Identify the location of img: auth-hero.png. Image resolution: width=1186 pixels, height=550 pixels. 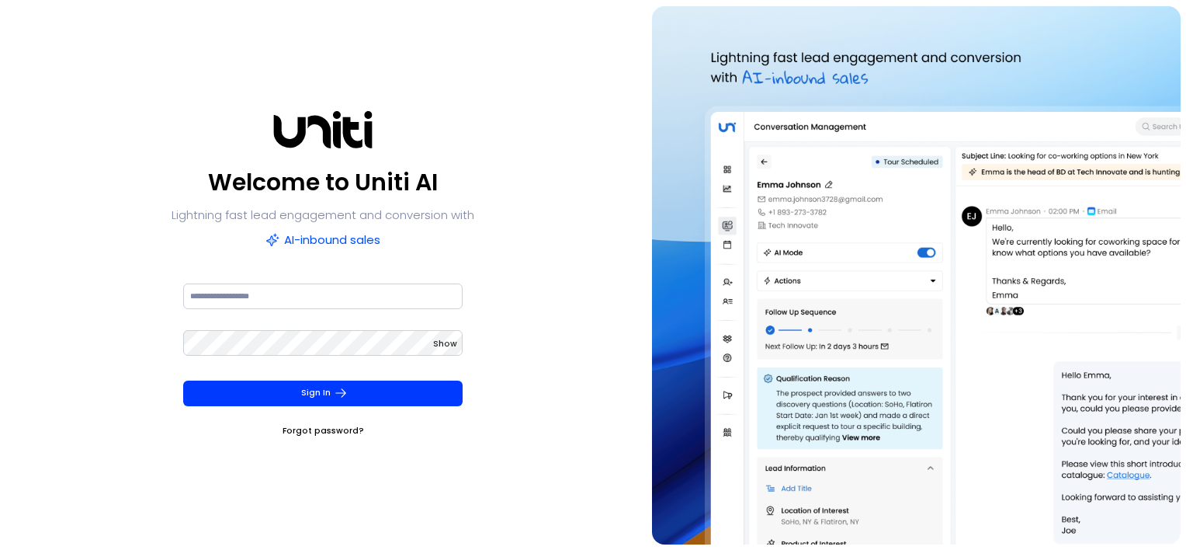
(916, 275).